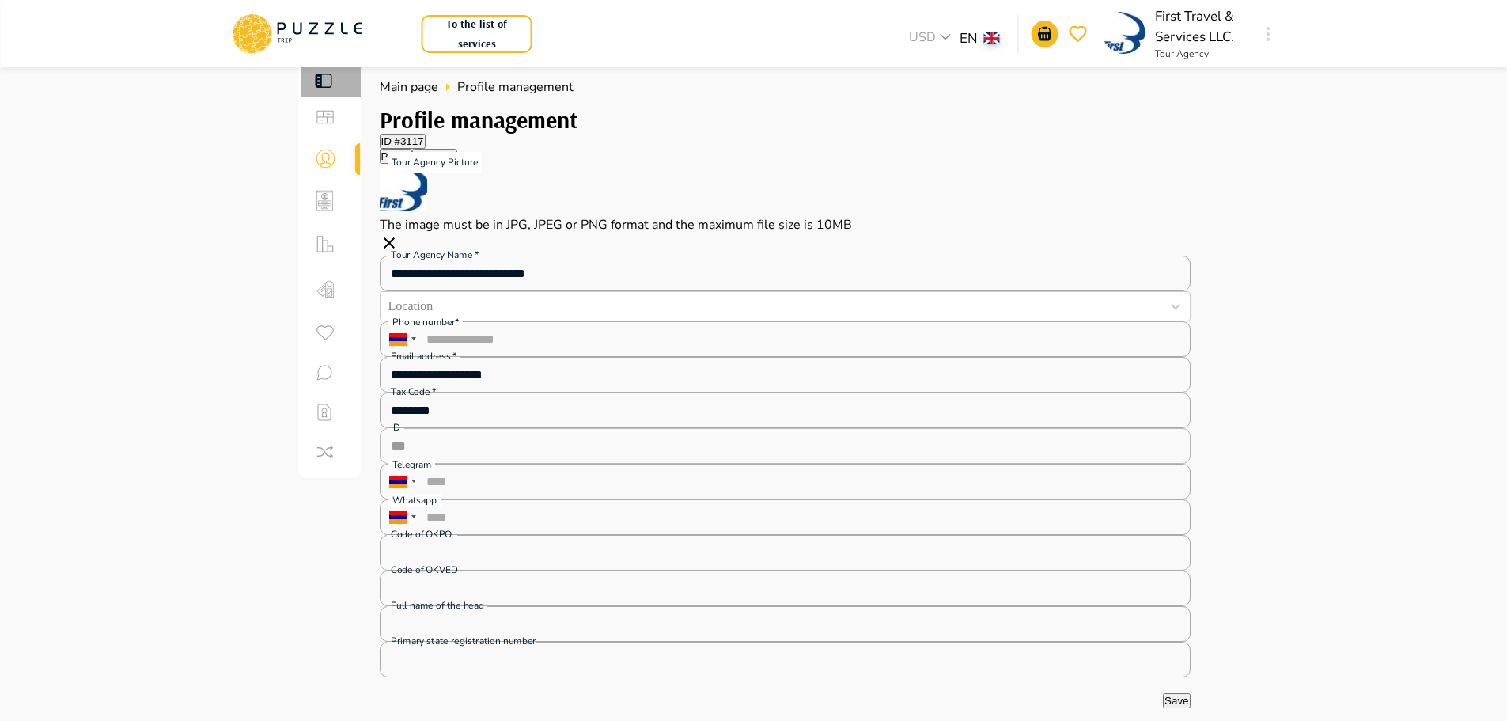 The height and width of the screenshot is (721, 1507). What do you see at coordinates (1176, 700) in the screenshot?
I see `div: Save` at bounding box center [1176, 700].